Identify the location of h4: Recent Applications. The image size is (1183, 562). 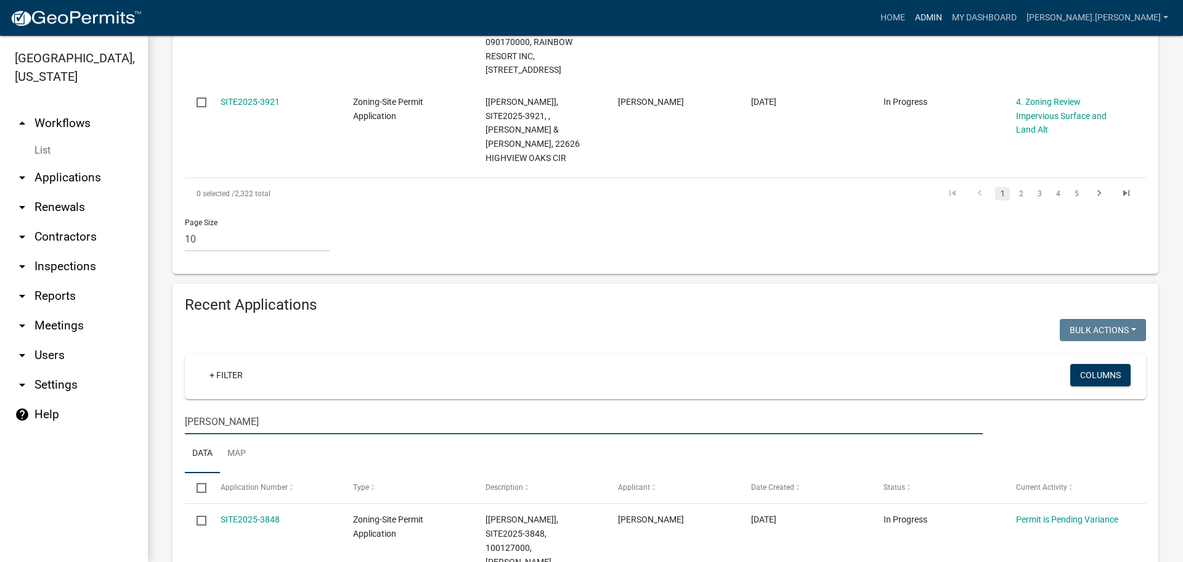
(666, 304).